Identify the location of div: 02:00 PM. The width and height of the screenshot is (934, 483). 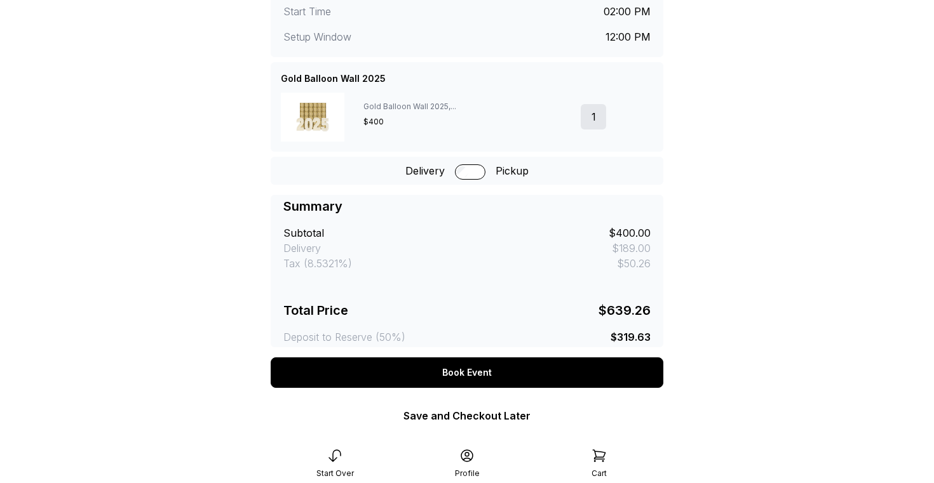
(627, 11).